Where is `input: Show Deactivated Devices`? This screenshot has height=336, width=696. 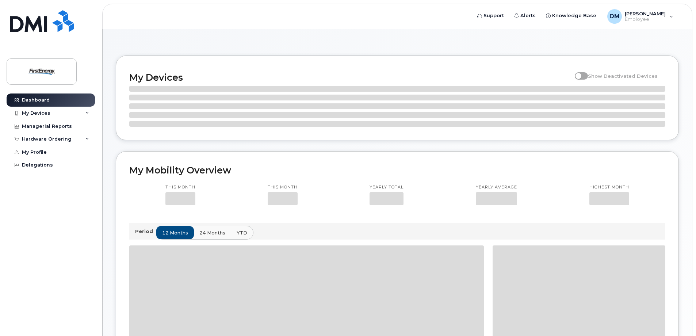 input: Show Deactivated Devices is located at coordinates (577, 72).